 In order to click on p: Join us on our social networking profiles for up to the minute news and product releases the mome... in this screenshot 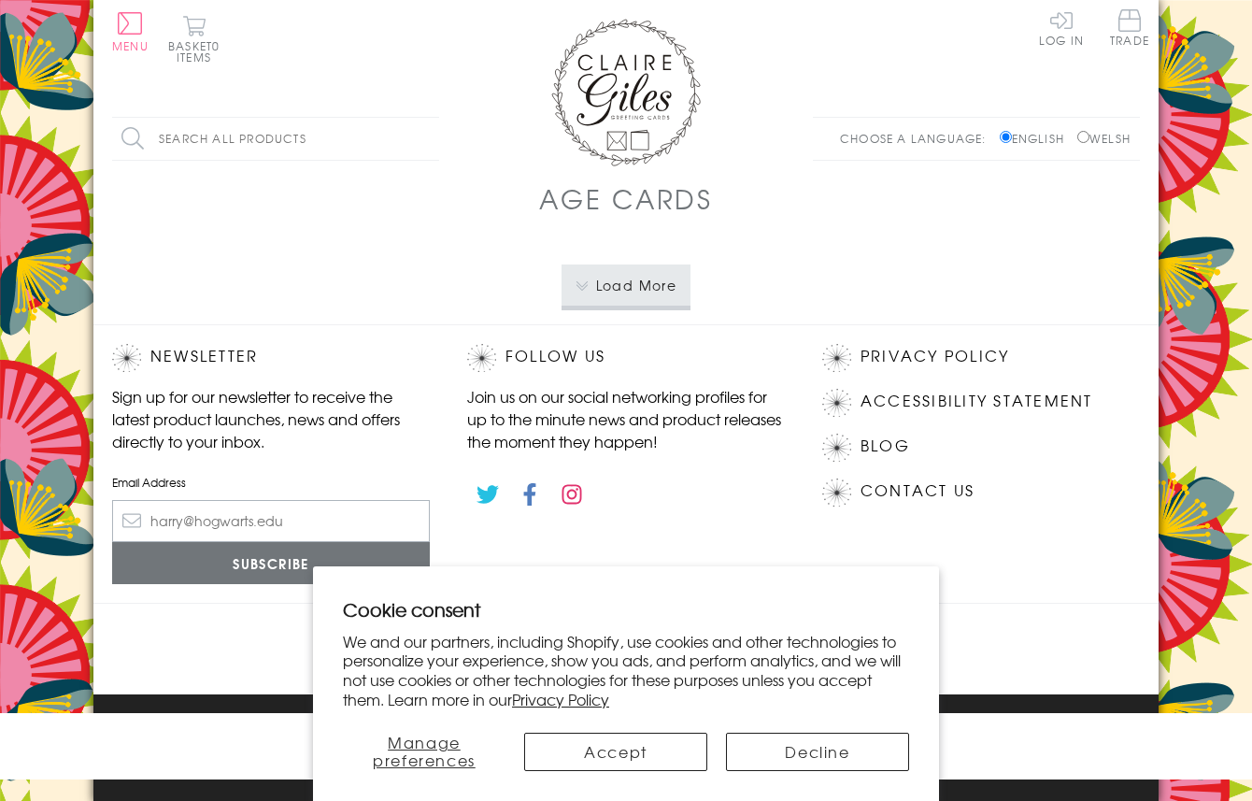, I will do `click(626, 419)`.